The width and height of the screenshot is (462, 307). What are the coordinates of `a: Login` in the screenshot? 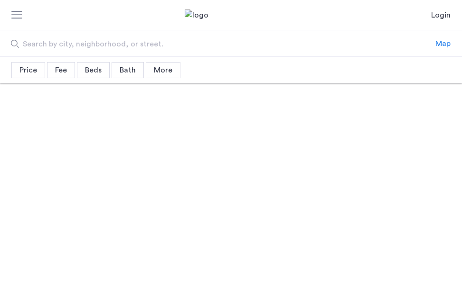 It's located at (440, 15).